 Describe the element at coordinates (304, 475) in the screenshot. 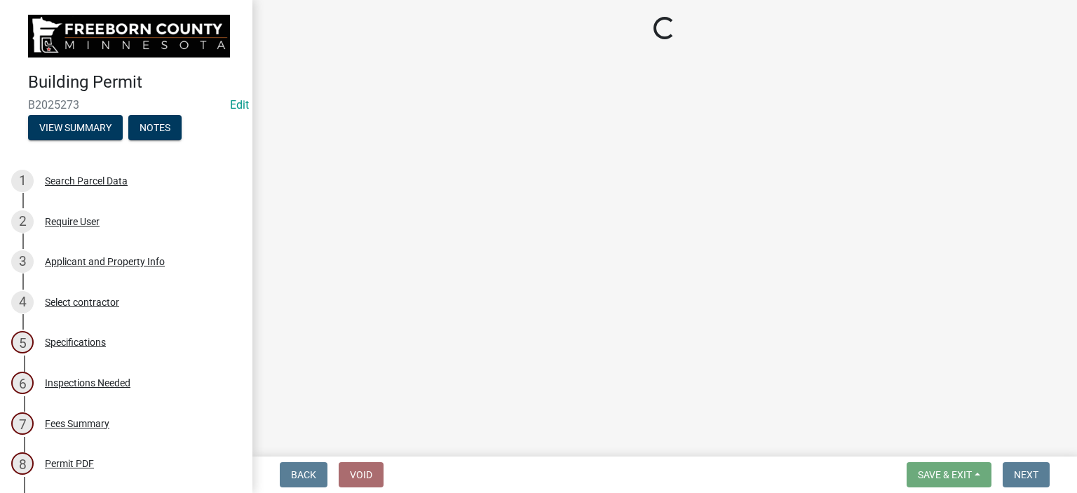

I see `button: Back` at that location.